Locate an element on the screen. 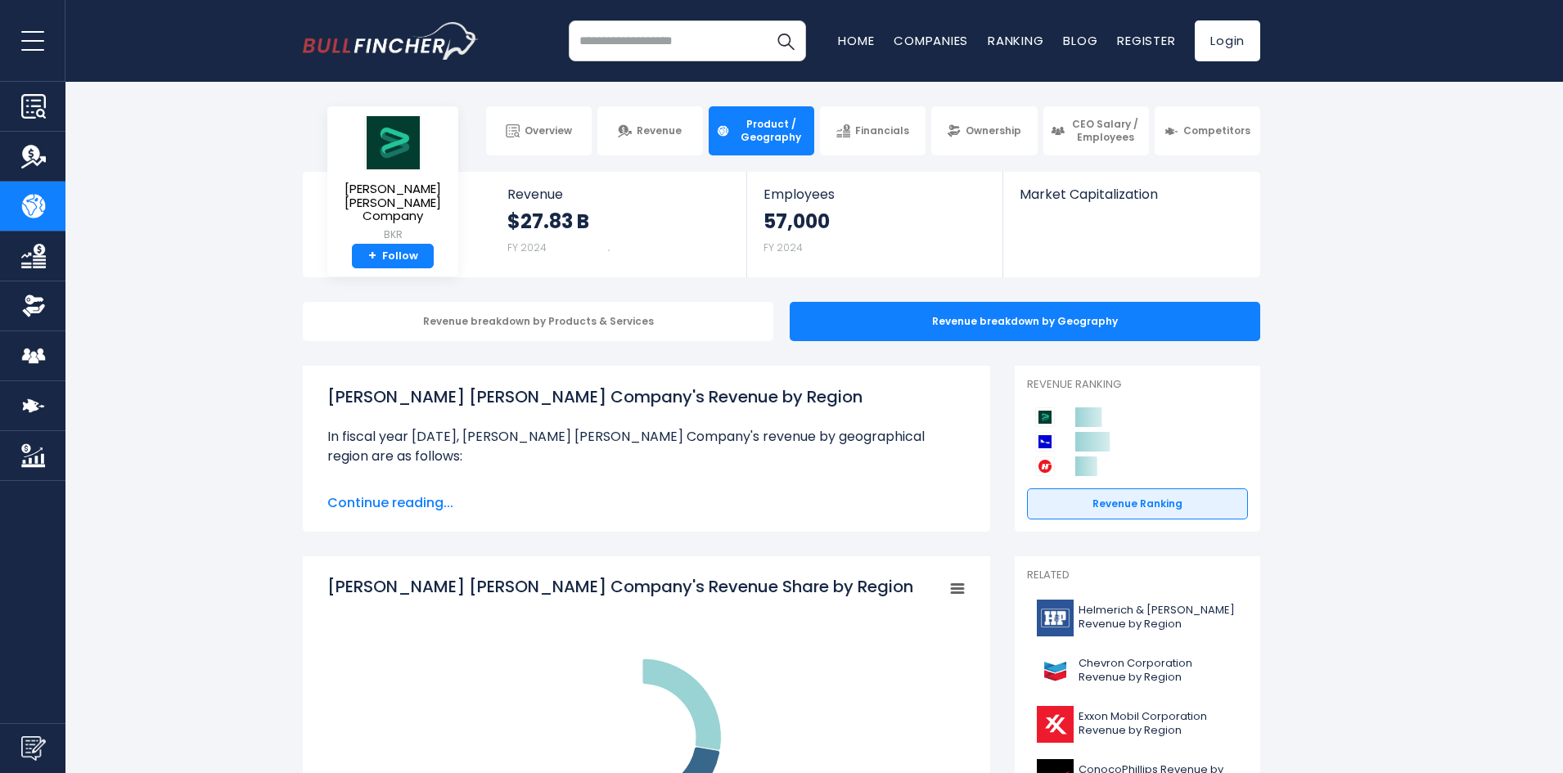  a: Employees 57,000 FY 2024 is located at coordinates (874, 224).